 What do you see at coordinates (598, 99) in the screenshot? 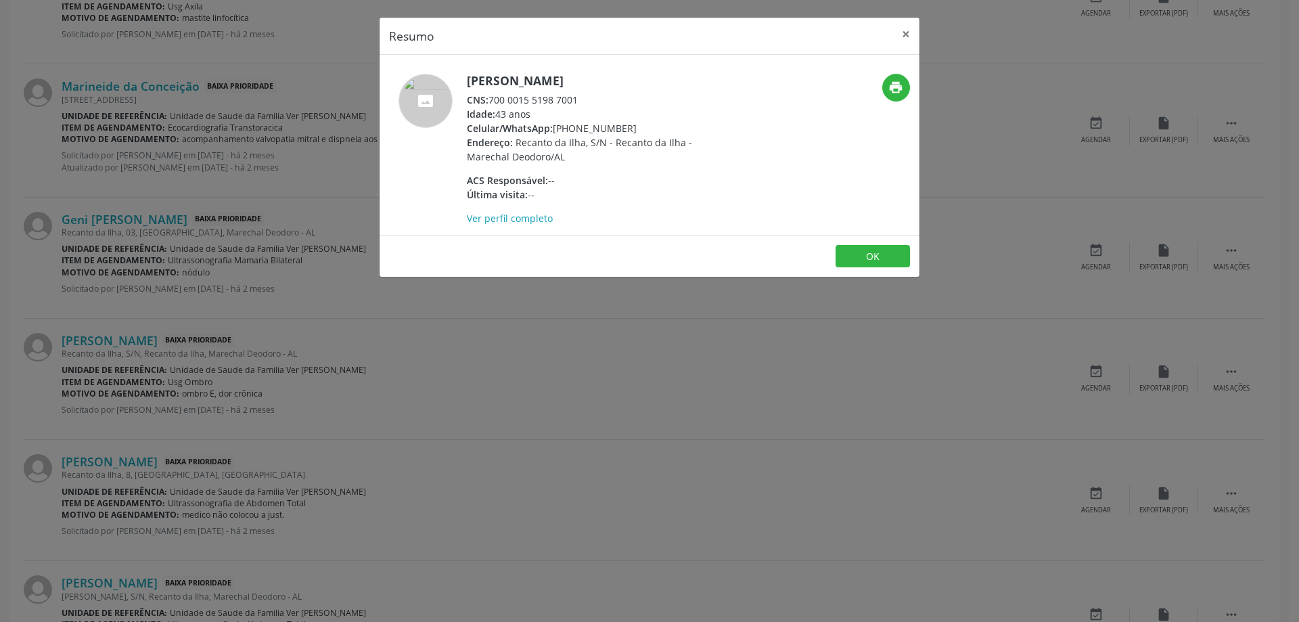
I see `div: 700 0015 5198 7001` at bounding box center [598, 99].